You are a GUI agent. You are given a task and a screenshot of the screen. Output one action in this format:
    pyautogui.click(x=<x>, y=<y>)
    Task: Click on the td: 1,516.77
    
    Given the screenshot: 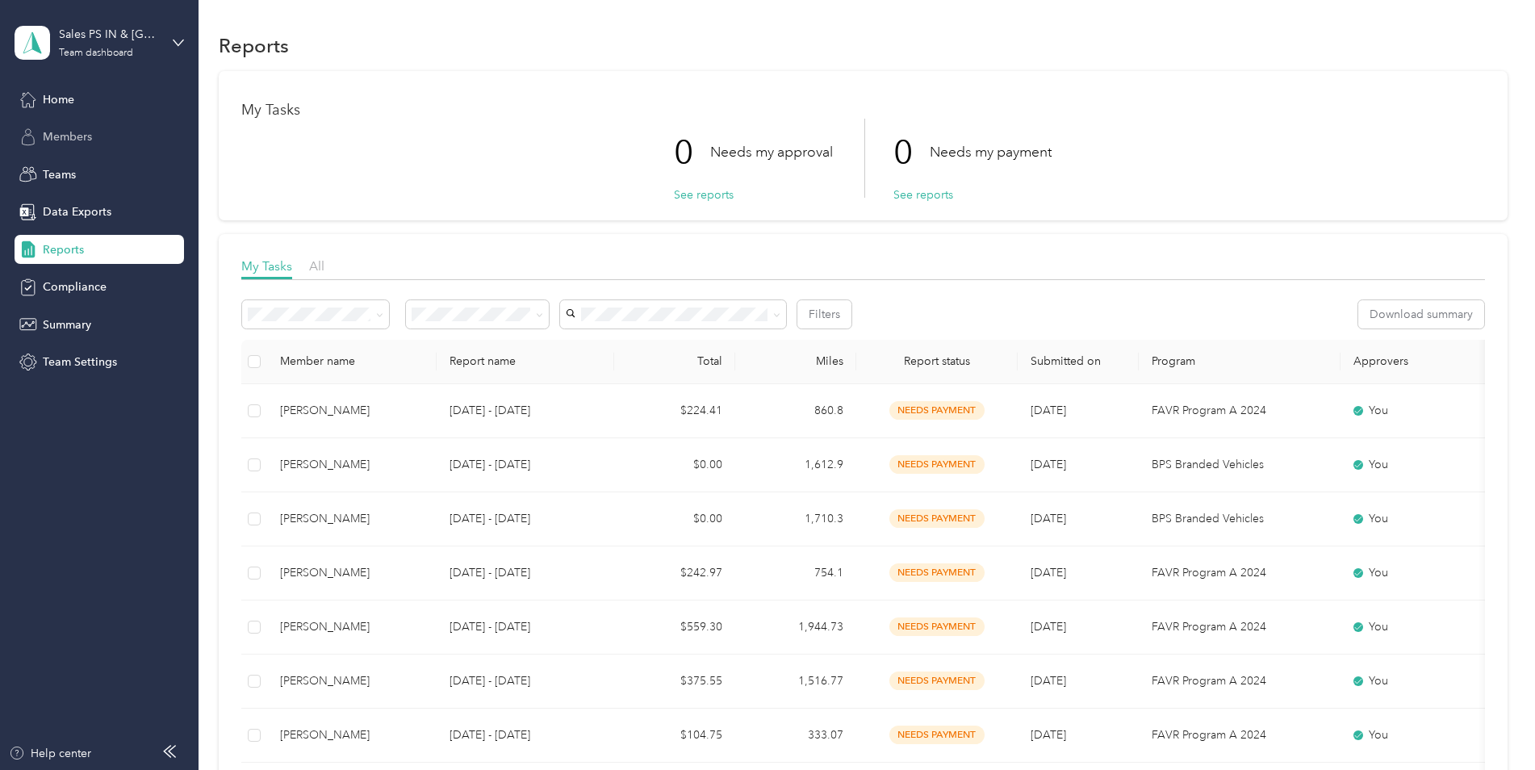 What is the action you would take?
    pyautogui.click(x=796, y=681)
    